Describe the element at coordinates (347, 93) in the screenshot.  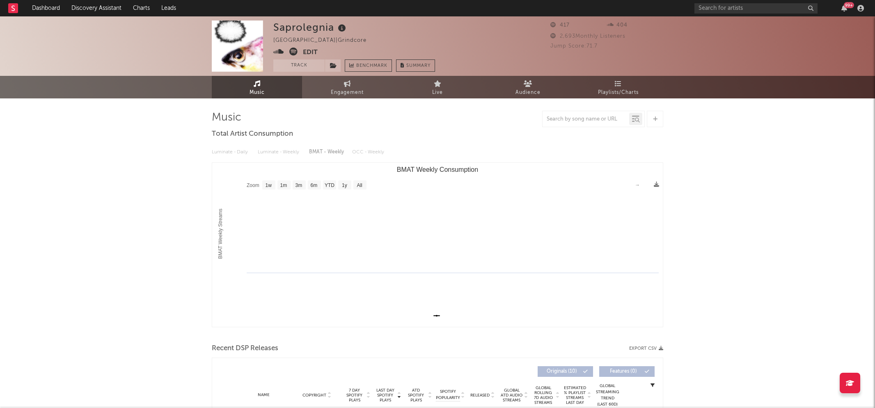
I see `span: Engagement` at that location.